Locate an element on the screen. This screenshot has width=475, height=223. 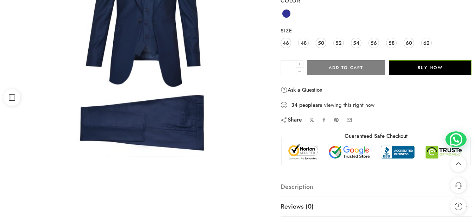
img: Trust is located at coordinates (376, 152).